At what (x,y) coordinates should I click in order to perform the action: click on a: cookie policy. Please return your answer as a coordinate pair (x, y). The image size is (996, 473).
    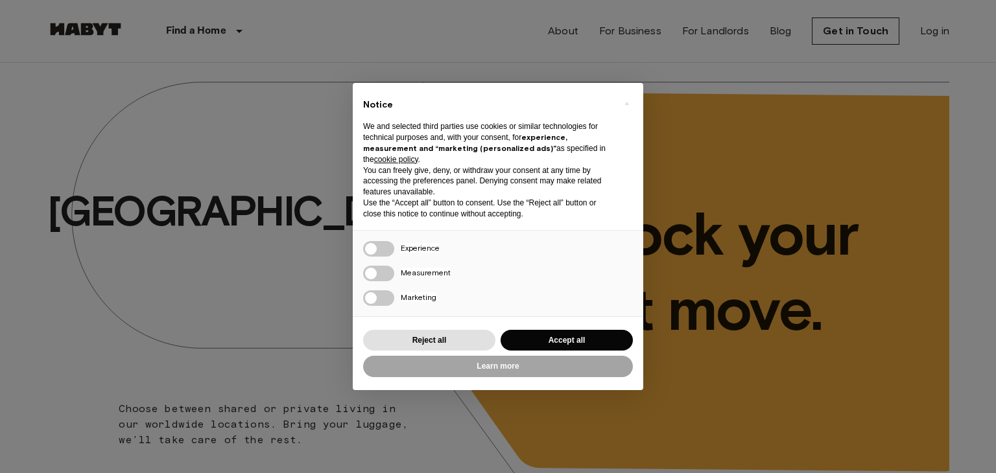
    Looking at the image, I should click on (396, 160).